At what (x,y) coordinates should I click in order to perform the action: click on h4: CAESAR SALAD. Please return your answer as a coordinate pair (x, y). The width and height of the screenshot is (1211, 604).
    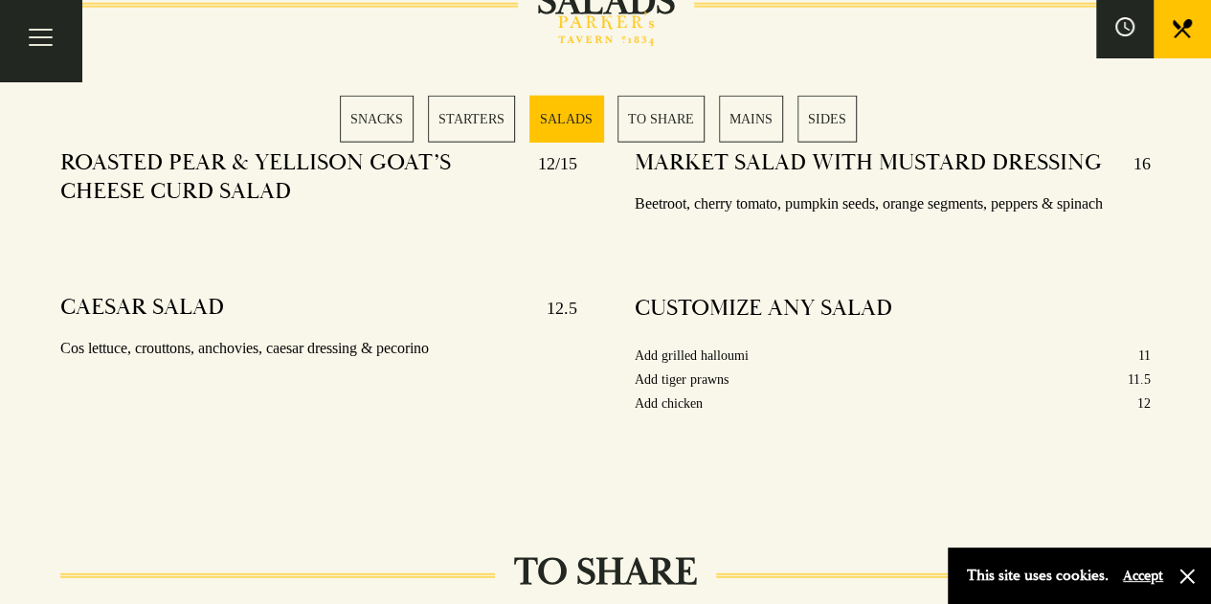
    Looking at the image, I should click on (142, 308).